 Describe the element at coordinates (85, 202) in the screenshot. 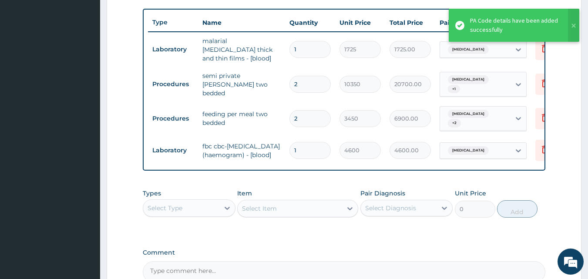

I see `textarea: Type your message and hit 'Enter'` at that location.